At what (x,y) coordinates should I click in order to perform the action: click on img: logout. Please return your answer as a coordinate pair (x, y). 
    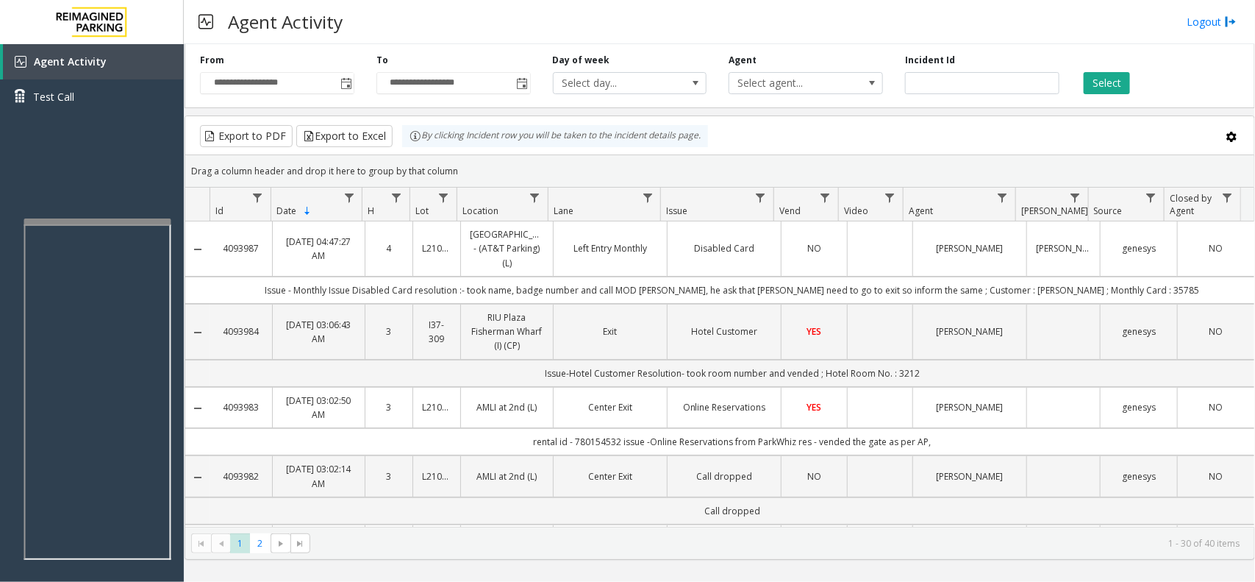
    Looking at the image, I should click on (1231, 21).